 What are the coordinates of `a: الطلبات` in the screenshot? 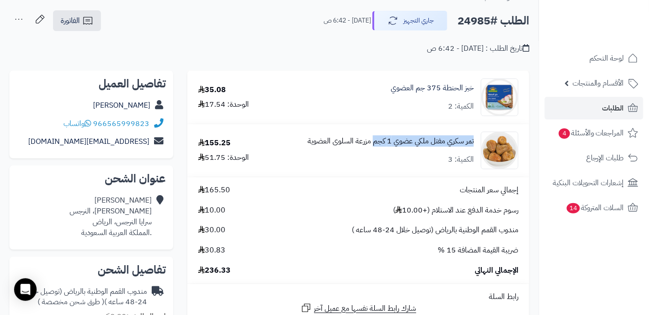 It's located at (594, 108).